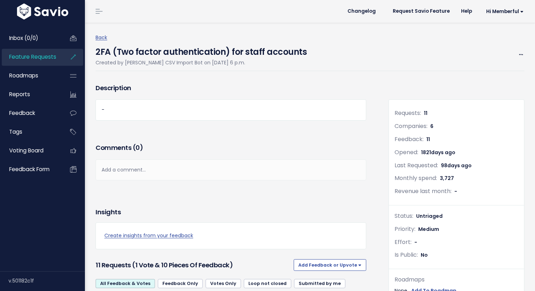 The height and width of the screenshot is (291, 535). I want to click on a: Votes Only, so click(223, 284).